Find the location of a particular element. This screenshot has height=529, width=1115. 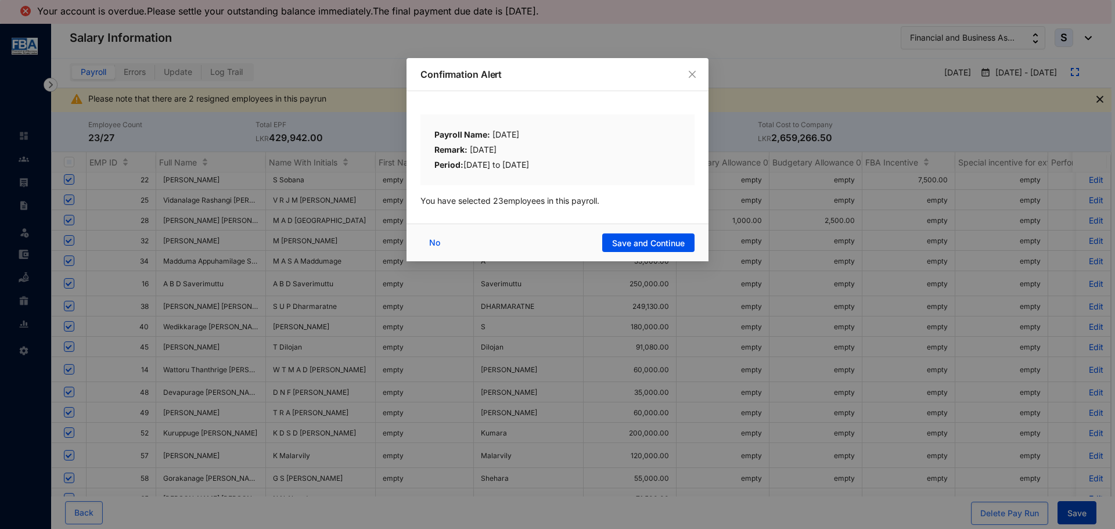

button: Close is located at coordinates (692, 74).